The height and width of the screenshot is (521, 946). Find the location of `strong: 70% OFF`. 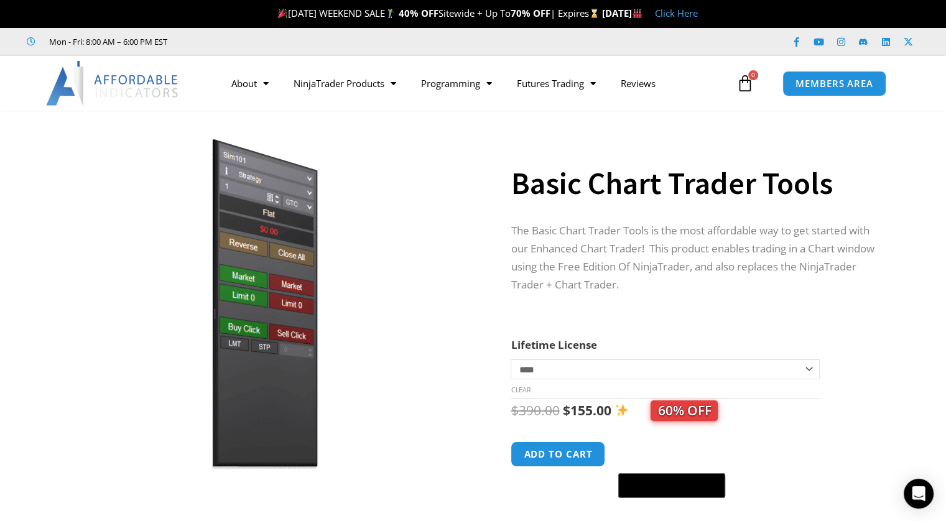

strong: 70% OFF is located at coordinates (530, 13).